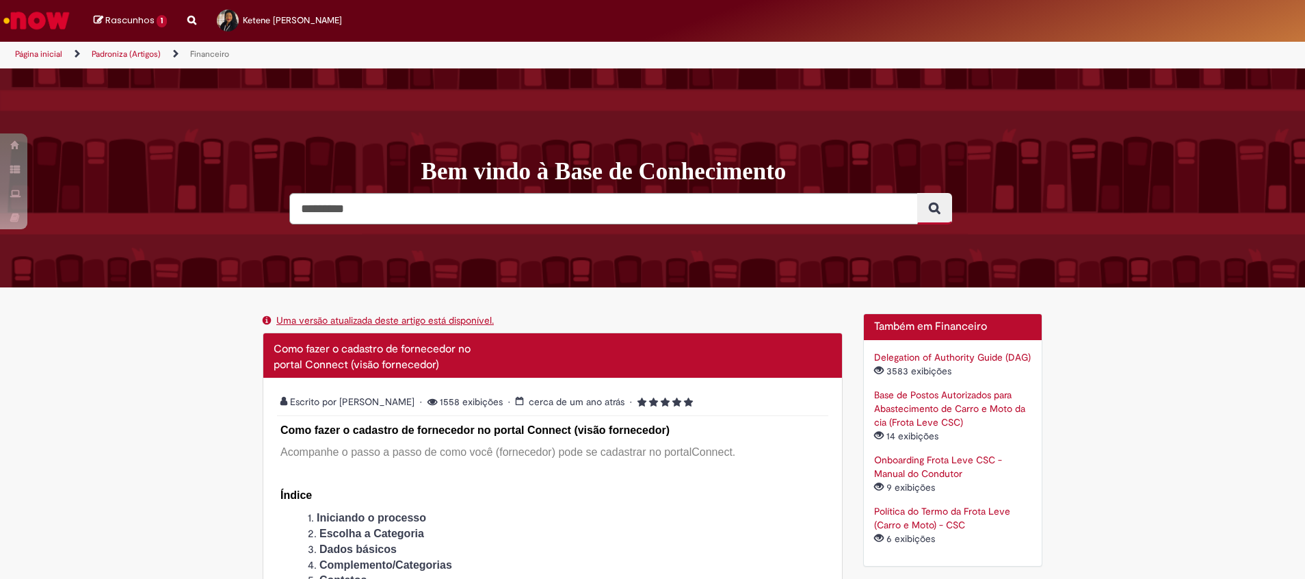  What do you see at coordinates (712, 452) in the screenshot?
I see `span: Connect` at bounding box center [712, 452].